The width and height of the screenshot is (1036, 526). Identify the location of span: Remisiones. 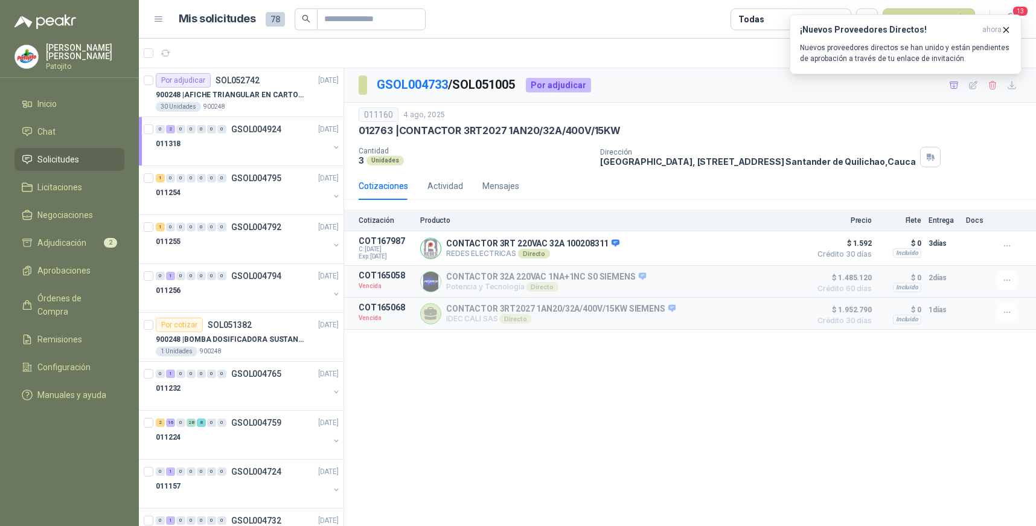
(60, 339).